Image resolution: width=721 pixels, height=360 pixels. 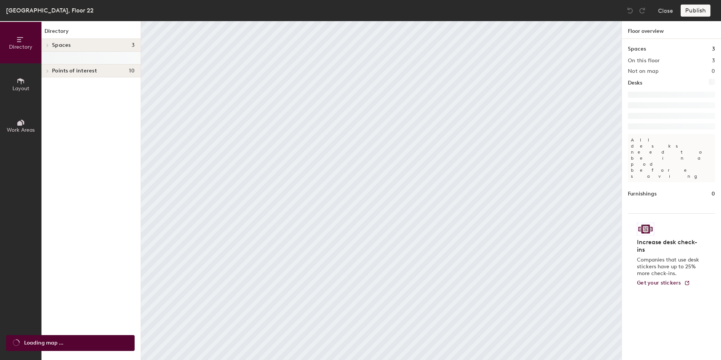 I want to click on h1: Furnishings, so click(x=642, y=194).